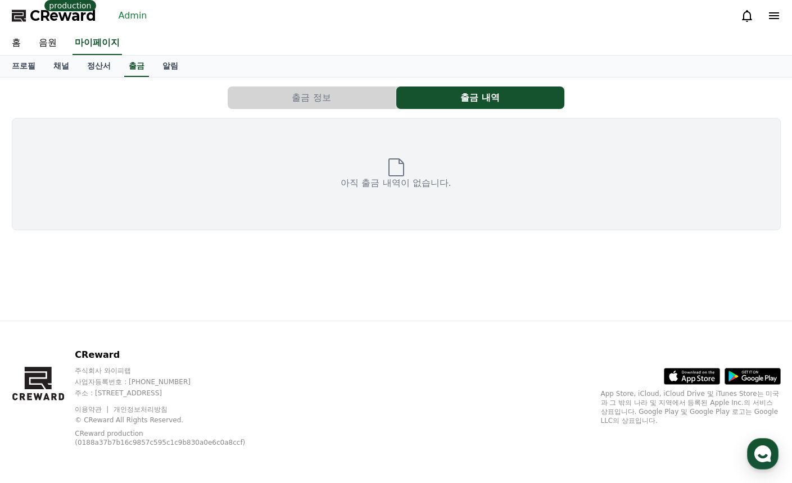 The image size is (792, 483). Describe the element at coordinates (312, 98) in the screenshot. I see `a: 출금 정보` at that location.